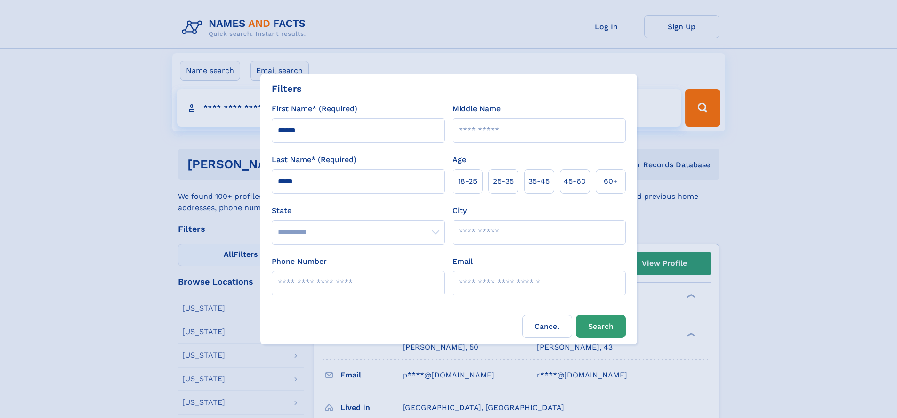 The width and height of the screenshot is (897, 418). What do you see at coordinates (287, 89) in the screenshot?
I see `div: Filters` at bounding box center [287, 89].